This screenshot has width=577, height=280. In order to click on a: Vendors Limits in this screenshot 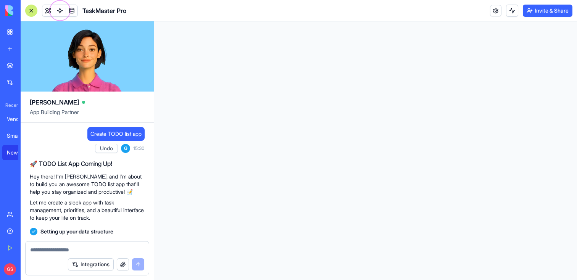, I will do `click(18, 119)`.